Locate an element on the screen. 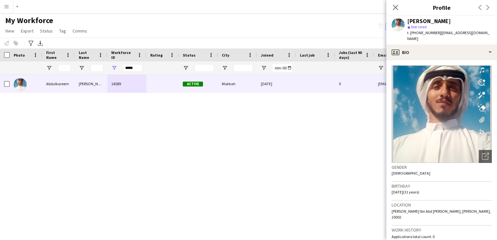 Image resolution: width=497 pixels, height=240 pixels. span: View is located at coordinates (10, 31).